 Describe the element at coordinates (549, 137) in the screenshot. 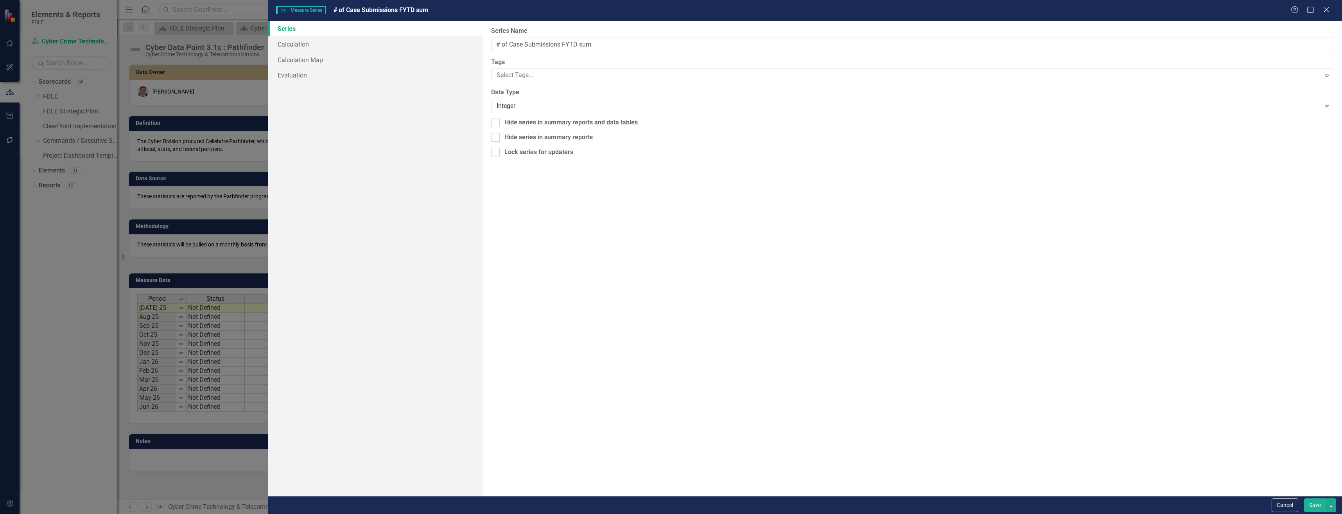

I see `div: Hide series in summary reports` at that location.